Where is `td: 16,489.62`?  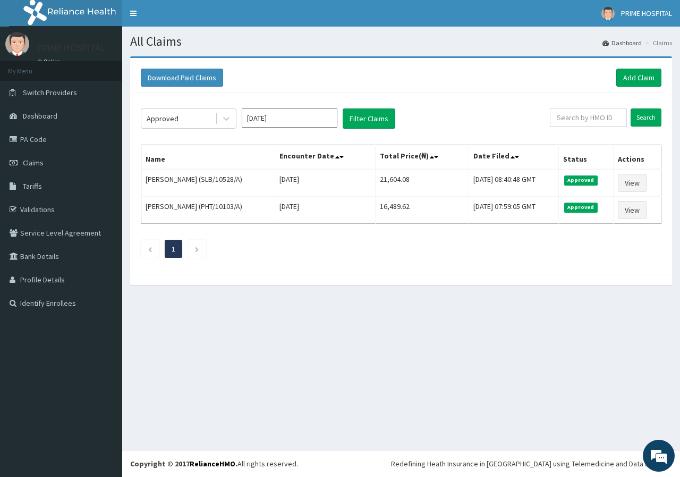 td: 16,489.62 is located at coordinates (423, 210).